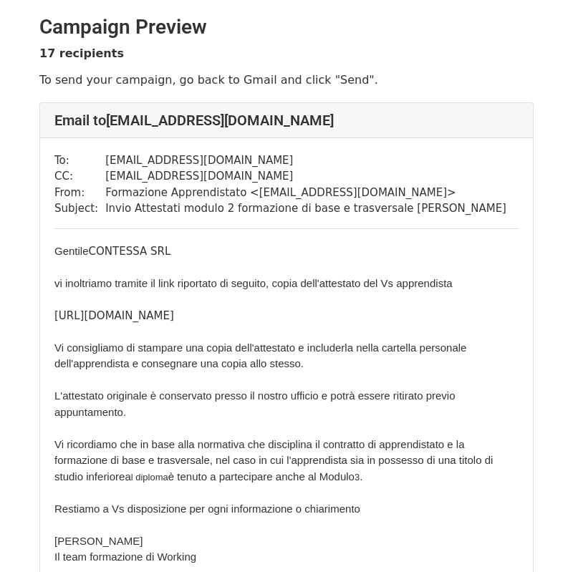 This screenshot has height=572, width=573. What do you see at coordinates (253, 283) in the screenshot?
I see `font: vi inoltriamo tramite il link riportato di seguito, copia dell'attestato del Vs apprendista` at bounding box center [253, 283].